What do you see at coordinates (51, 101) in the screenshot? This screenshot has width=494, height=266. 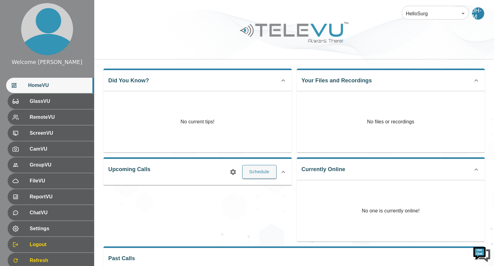 I see `div: GlassVU` at bounding box center [51, 101].